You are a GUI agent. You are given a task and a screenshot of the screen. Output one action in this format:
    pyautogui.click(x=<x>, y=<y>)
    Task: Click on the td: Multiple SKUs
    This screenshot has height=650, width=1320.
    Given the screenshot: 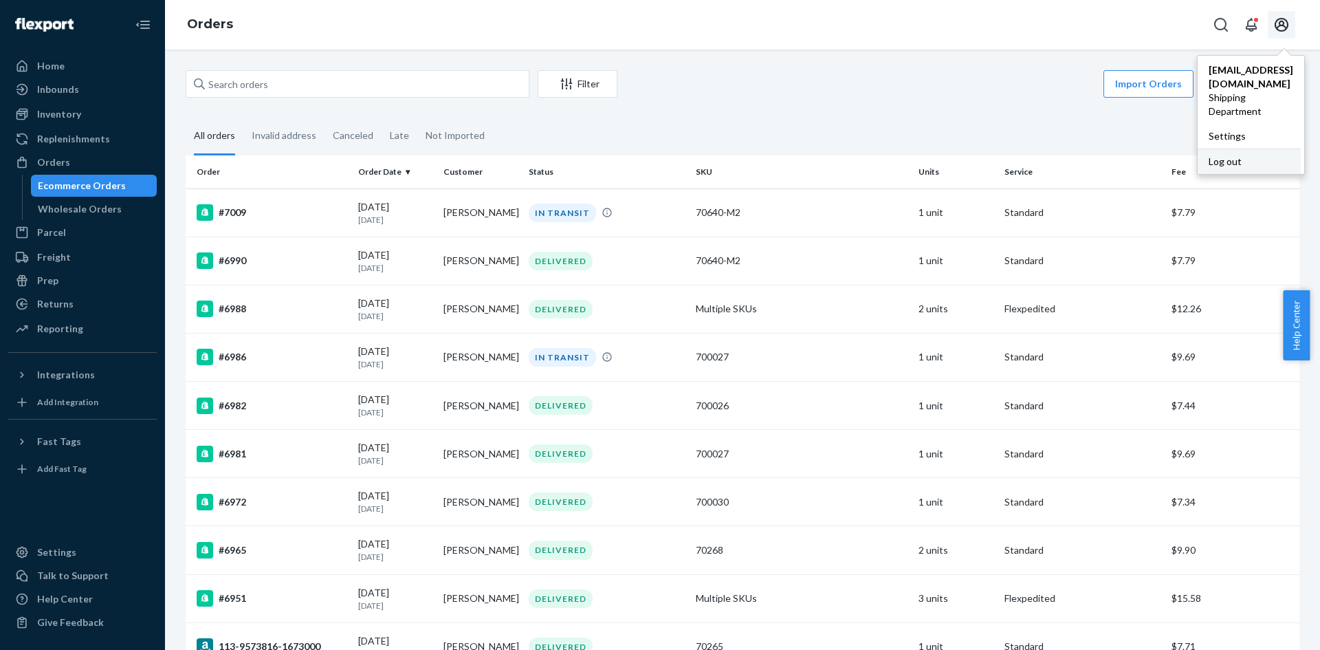 What is the action you would take?
    pyautogui.click(x=802, y=598)
    